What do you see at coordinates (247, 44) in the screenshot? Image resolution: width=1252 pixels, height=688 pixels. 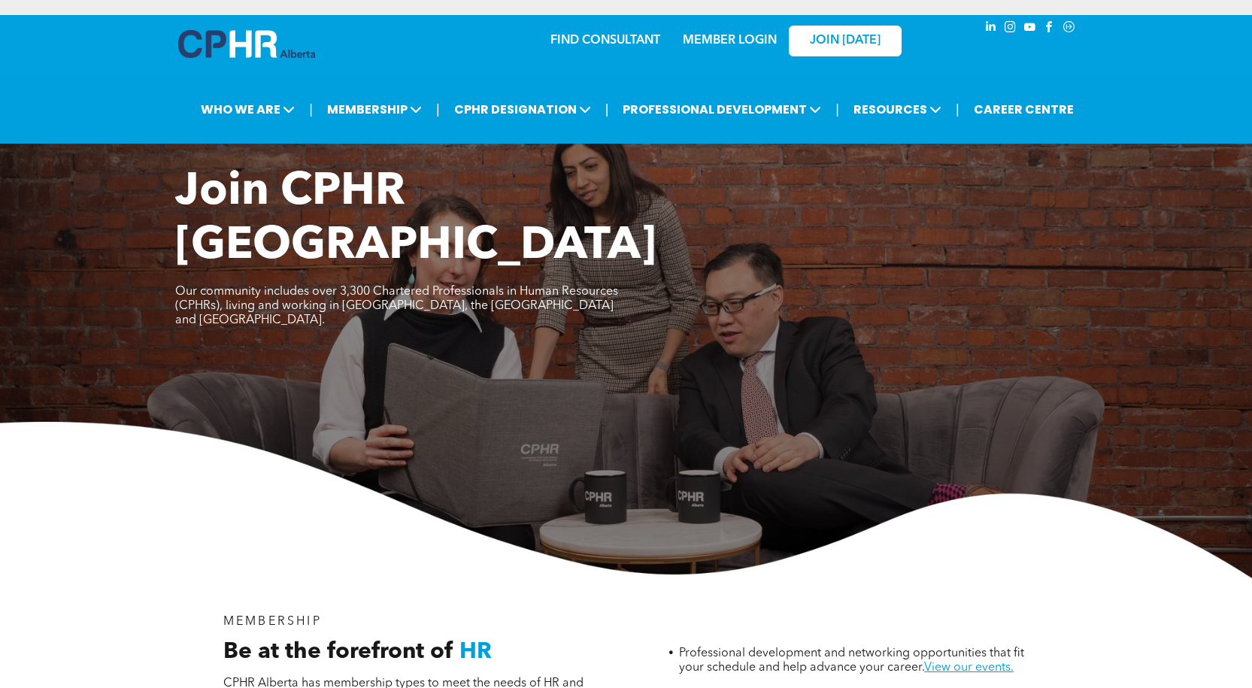 I see `img: A blue and white logo for cp alberta` at bounding box center [247, 44].